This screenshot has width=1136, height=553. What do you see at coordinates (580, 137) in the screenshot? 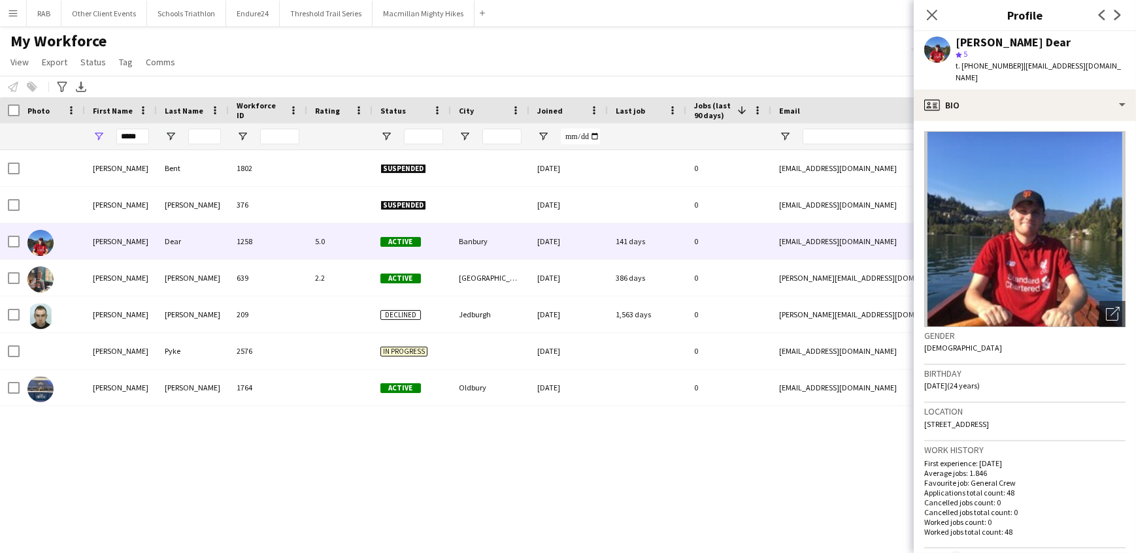
I see `input: Joined Filter Input` at bounding box center [580, 137].